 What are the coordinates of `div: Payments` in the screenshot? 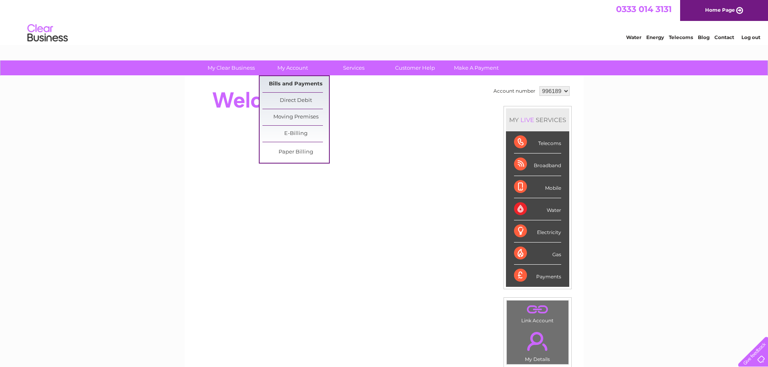 It's located at (538, 276).